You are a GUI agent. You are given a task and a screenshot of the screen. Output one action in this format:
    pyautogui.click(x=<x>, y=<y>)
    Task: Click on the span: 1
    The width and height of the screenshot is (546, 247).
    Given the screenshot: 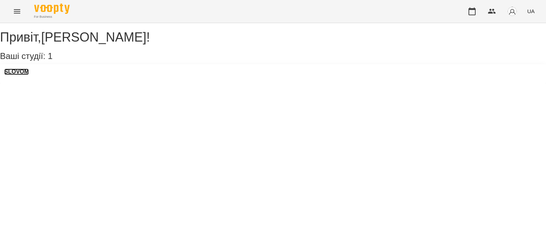 What is the action you would take?
    pyautogui.click(x=50, y=56)
    